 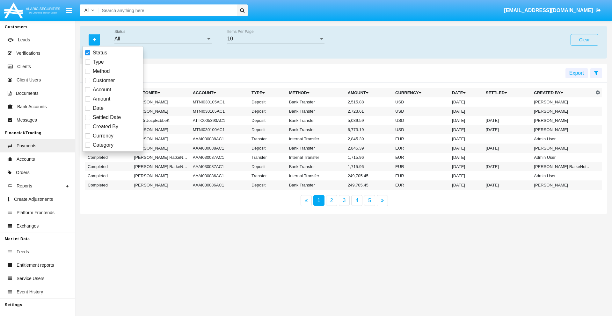 I want to click on input: Search, so click(x=167, y=10).